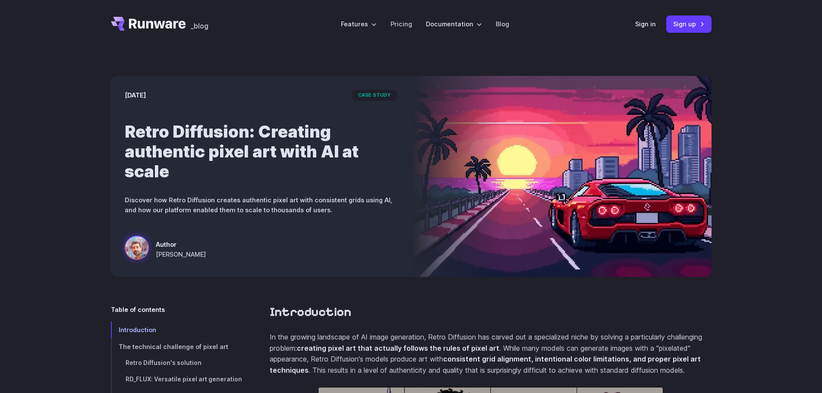  I want to click on a: Retro Diffusion's solution, so click(176, 363).